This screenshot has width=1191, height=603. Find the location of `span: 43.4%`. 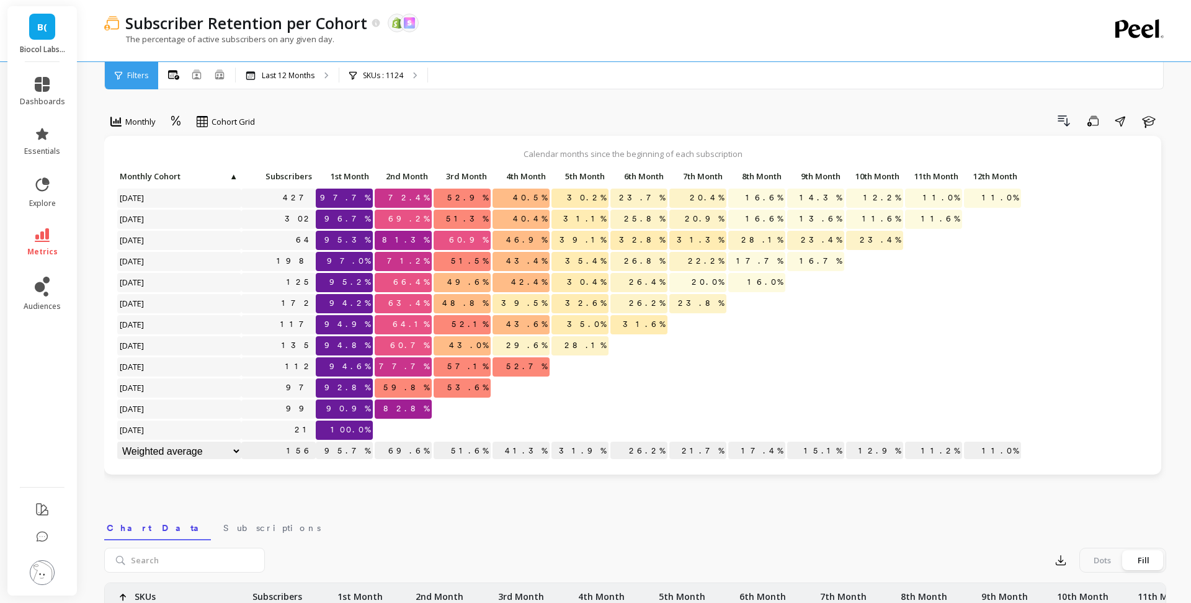

span: 43.4% is located at coordinates (526, 261).